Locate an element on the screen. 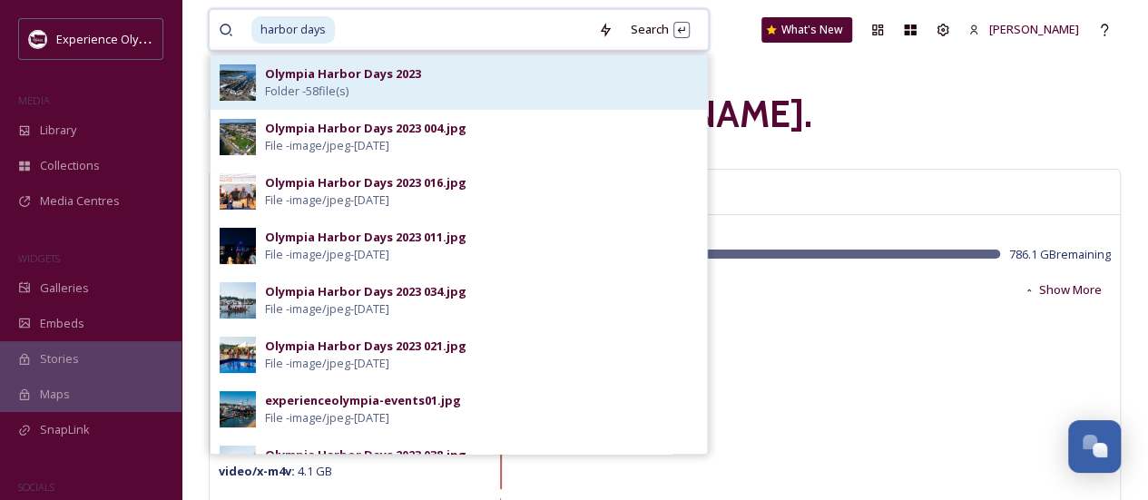  img: 2c8eb1eb-5901-4518-91a9-6cf25cd442d3.jpg is located at coordinates (238, 83).